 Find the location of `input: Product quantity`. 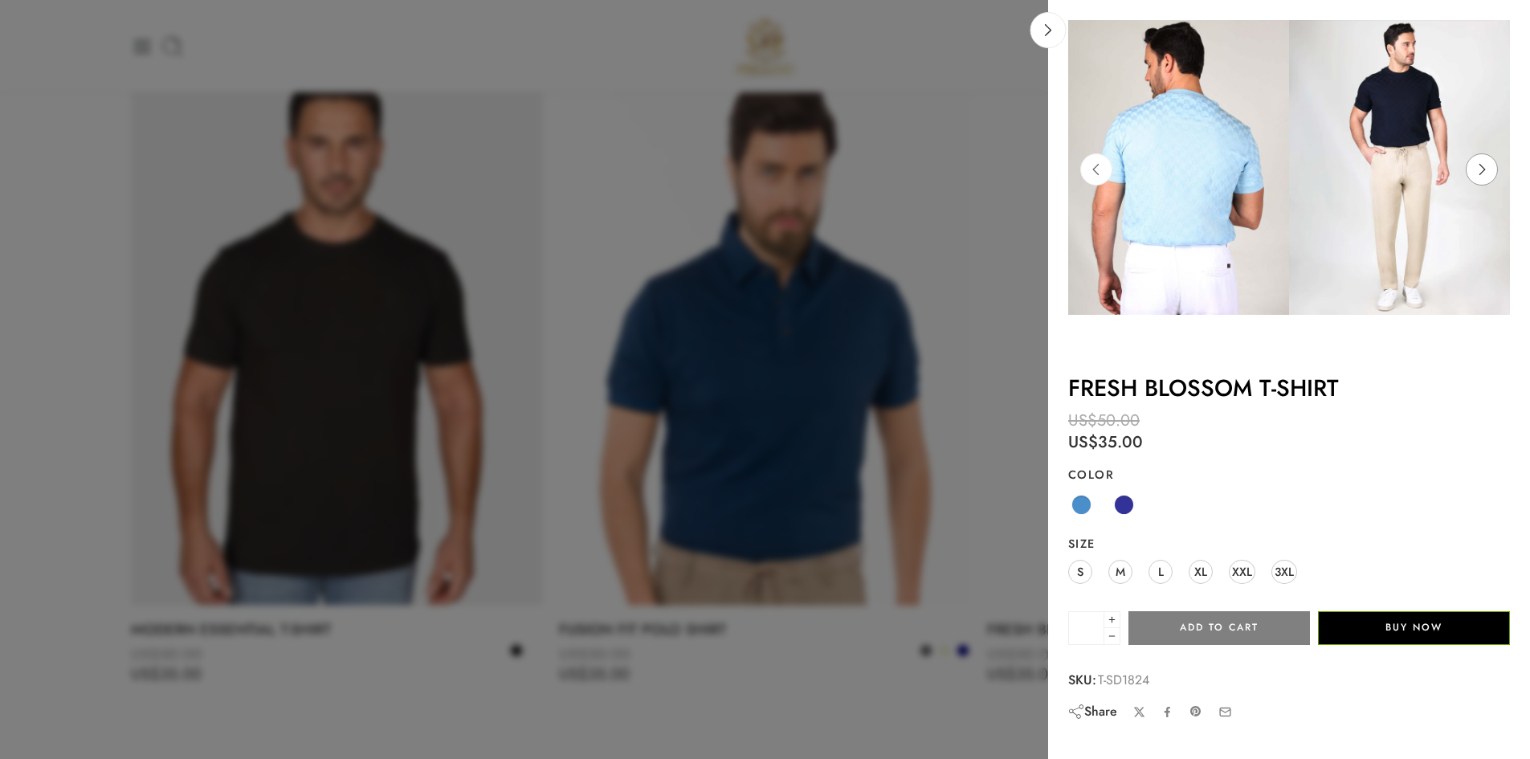

input: Product quantity is located at coordinates (1086, 628).